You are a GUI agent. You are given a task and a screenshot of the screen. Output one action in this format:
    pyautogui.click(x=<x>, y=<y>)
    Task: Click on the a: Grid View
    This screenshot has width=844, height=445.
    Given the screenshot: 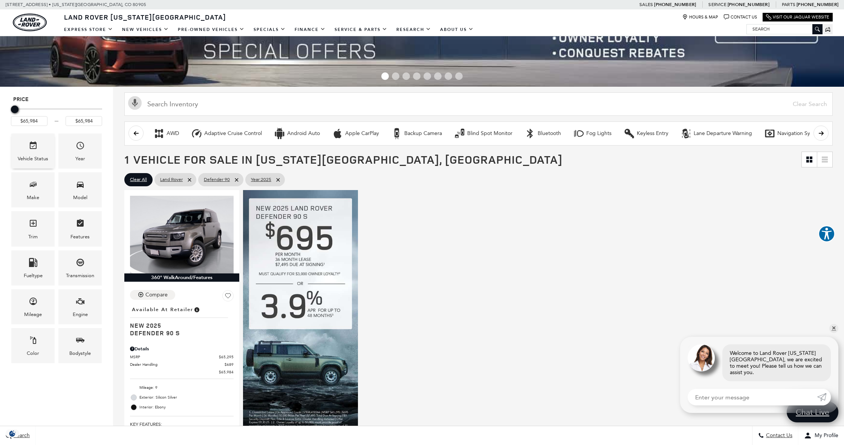 What is the action you would take?
    pyautogui.click(x=810, y=159)
    